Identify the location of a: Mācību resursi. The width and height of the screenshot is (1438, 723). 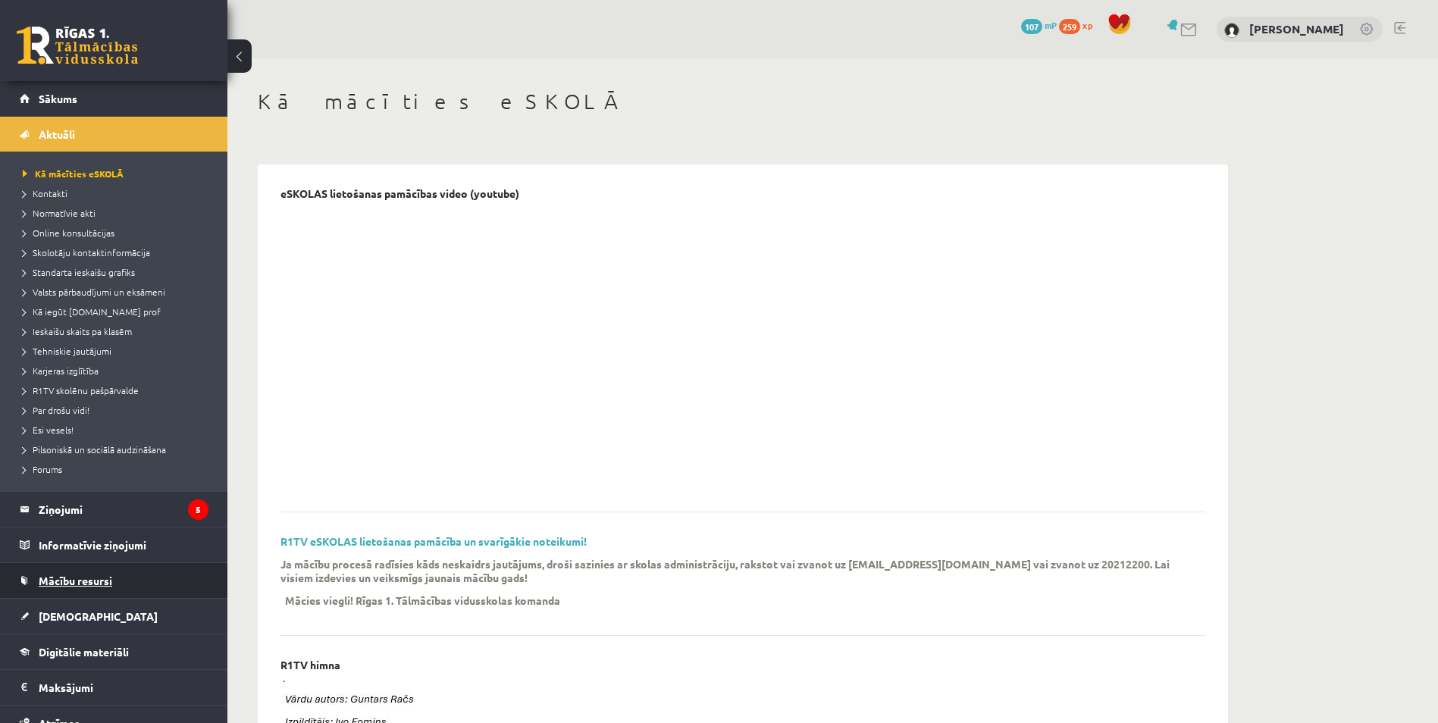
(114, 581).